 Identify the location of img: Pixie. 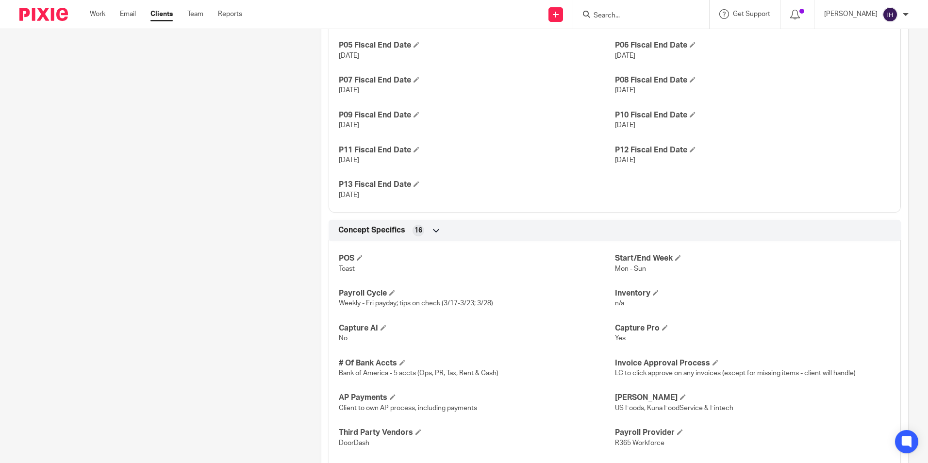
(44, 14).